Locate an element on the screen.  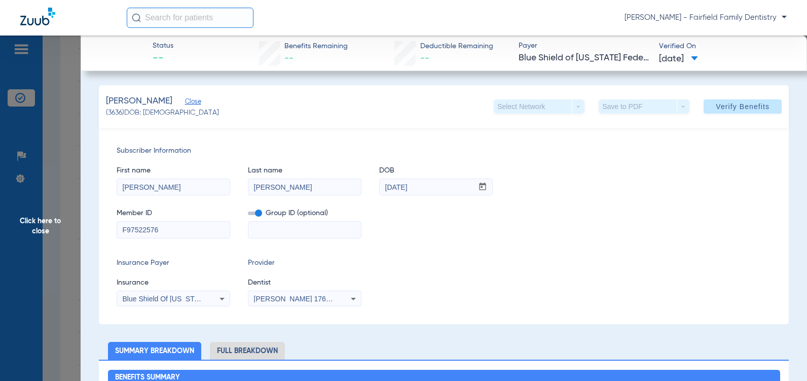
span: Close is located at coordinates (190, 102).